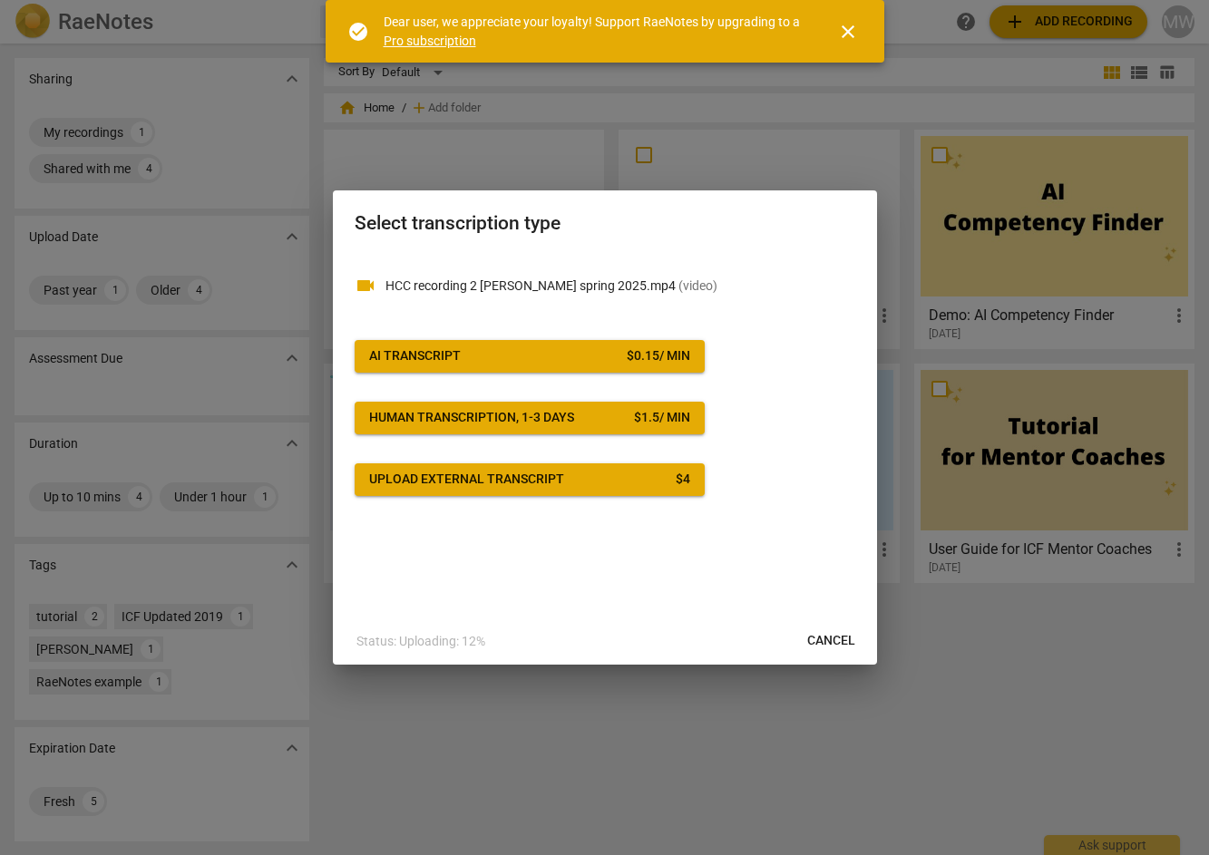  Describe the element at coordinates (421, 641) in the screenshot. I see `p: Status: Uploading: 12%` at that location.